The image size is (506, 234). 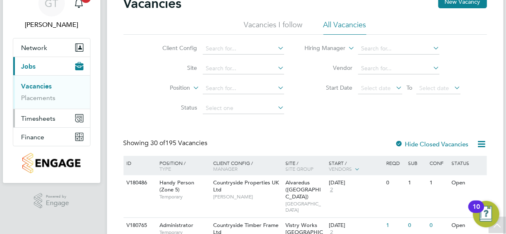 I want to click on span: Network, so click(x=34, y=47).